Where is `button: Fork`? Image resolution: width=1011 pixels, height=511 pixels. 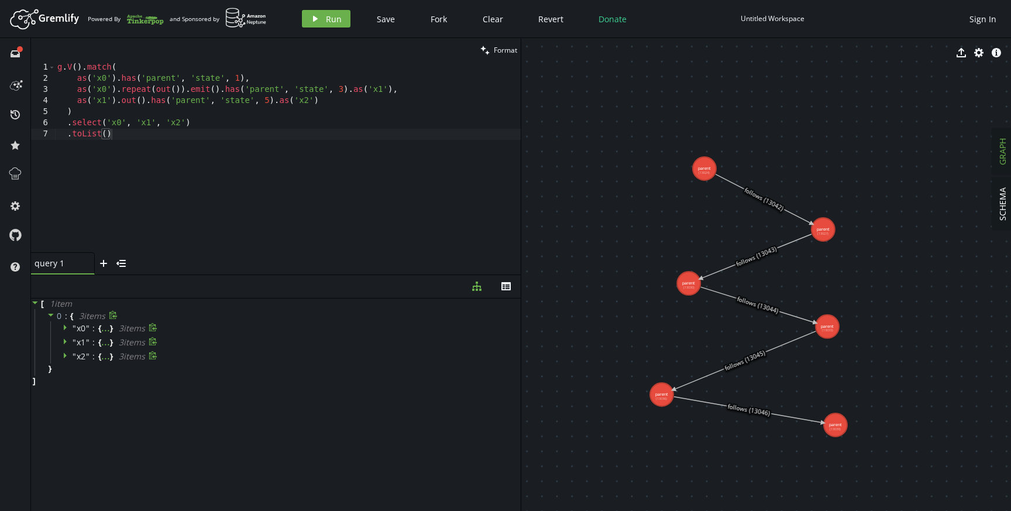
button: Fork is located at coordinates (439, 19).